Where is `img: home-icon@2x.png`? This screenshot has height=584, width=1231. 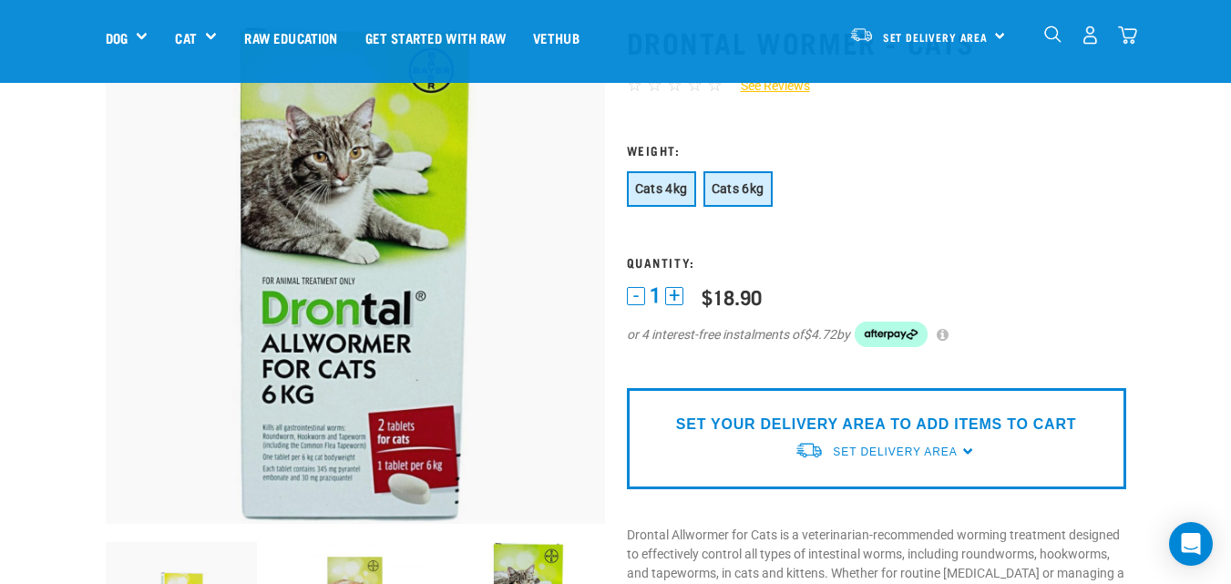 img: home-icon@2x.png is located at coordinates (1127, 35).